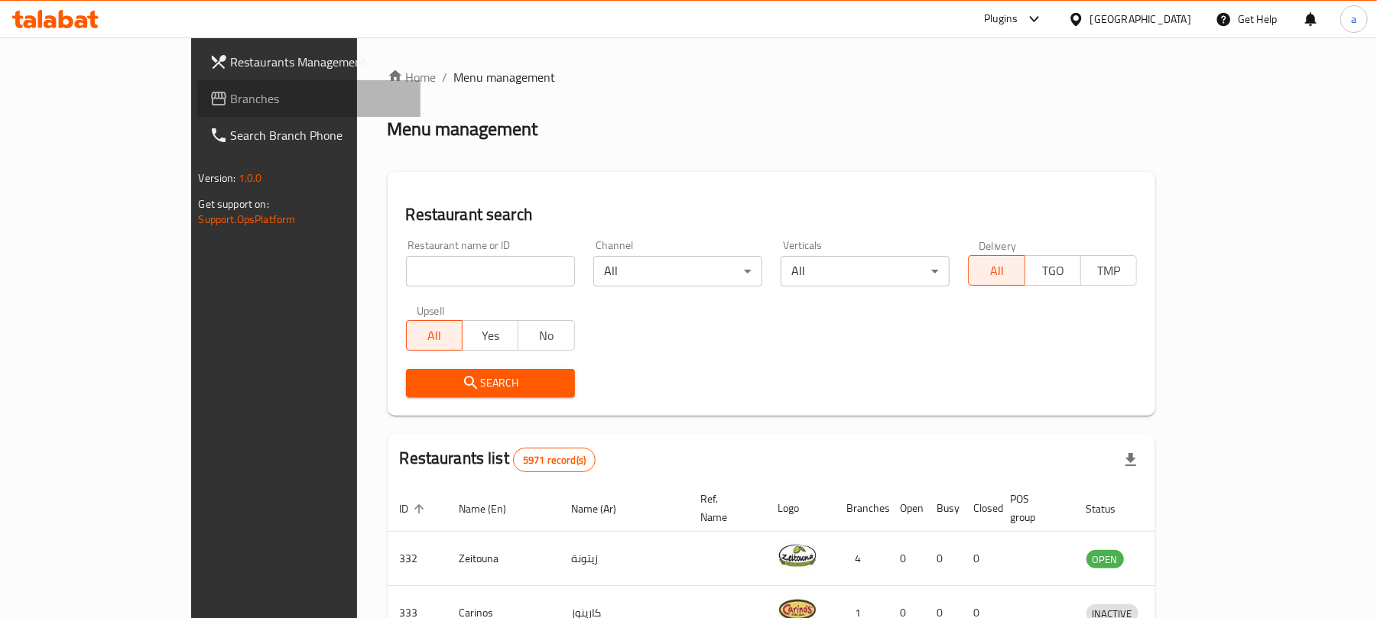 The image size is (1377, 618). Describe the element at coordinates (490, 383) in the screenshot. I see `button: Search` at that location.